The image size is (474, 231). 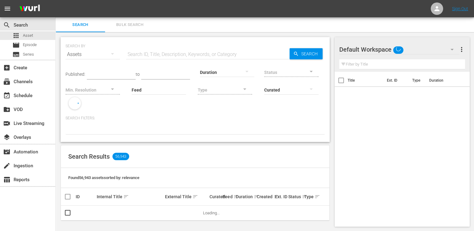 What do you see at coordinates (93, 54) in the screenshot?
I see `div: Assets` at bounding box center [93, 54].